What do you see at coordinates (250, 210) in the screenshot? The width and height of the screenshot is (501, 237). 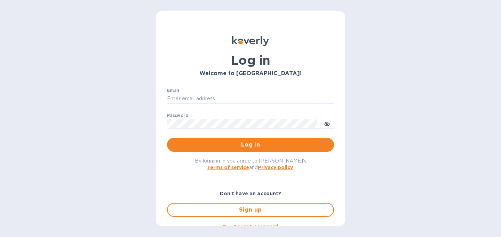 I see `span: Sign up` at bounding box center [250, 210].